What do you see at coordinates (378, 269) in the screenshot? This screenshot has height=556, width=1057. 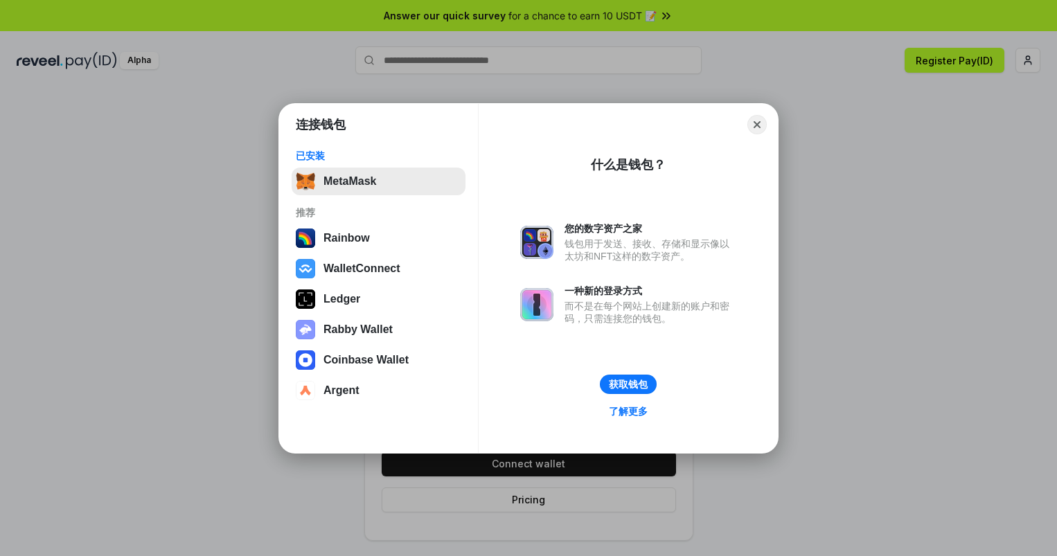 I see `button: WalletConnect` at bounding box center [378, 269].